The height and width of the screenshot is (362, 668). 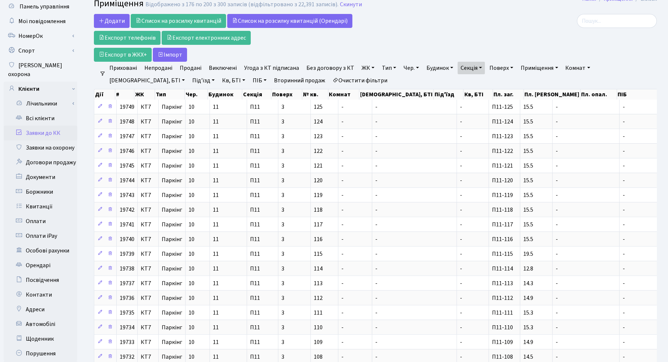 I want to click on th: Секція, so click(x=256, y=95).